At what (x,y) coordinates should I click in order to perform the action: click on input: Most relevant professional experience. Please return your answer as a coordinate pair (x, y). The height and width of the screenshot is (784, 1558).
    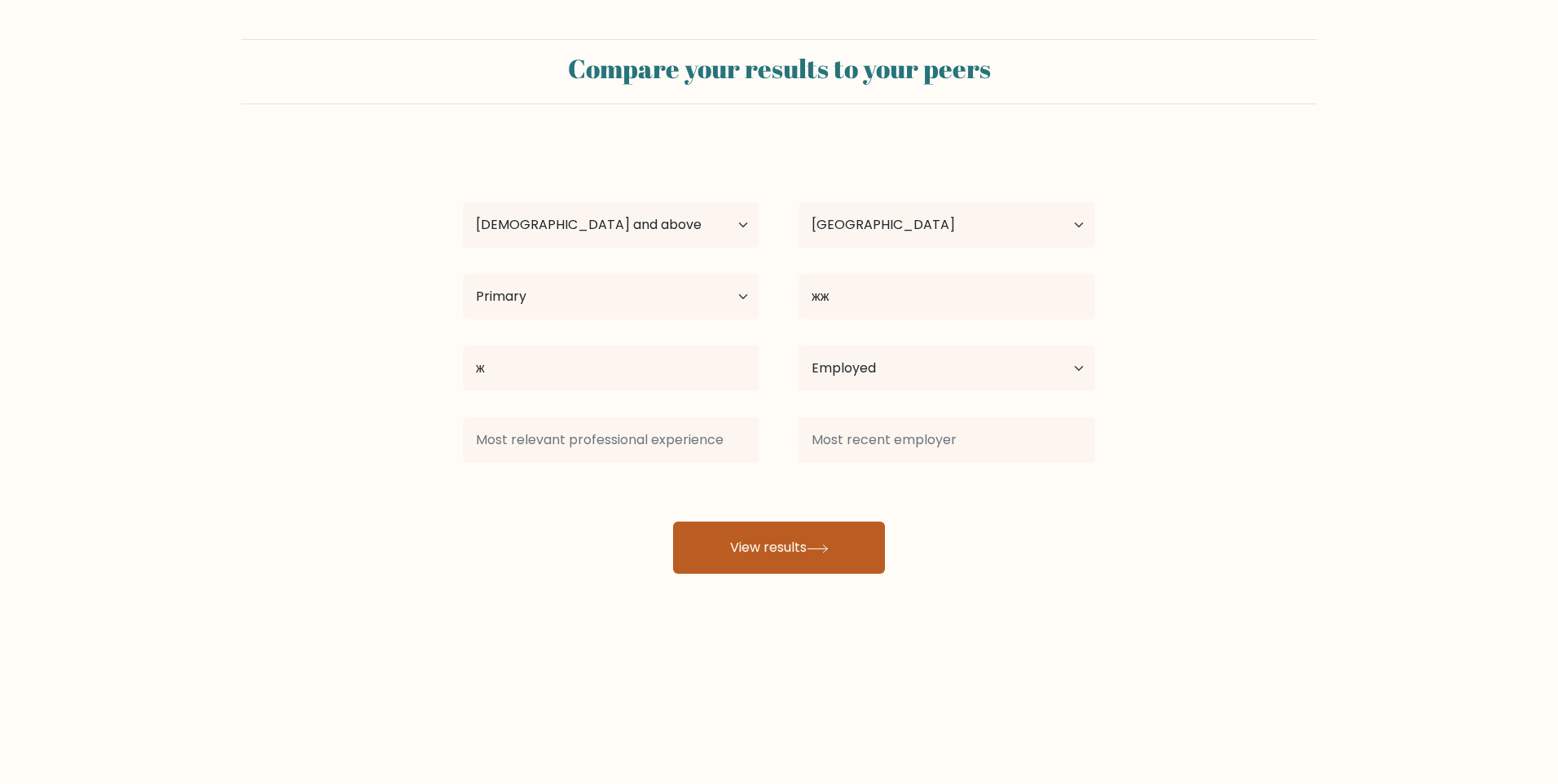
    Looking at the image, I should click on (611, 440).